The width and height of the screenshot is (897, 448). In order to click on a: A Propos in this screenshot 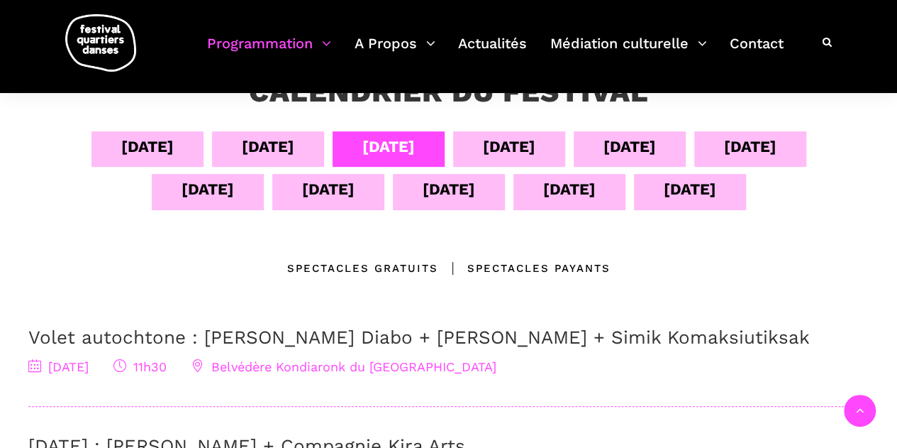, I will do `click(395, 52)`.